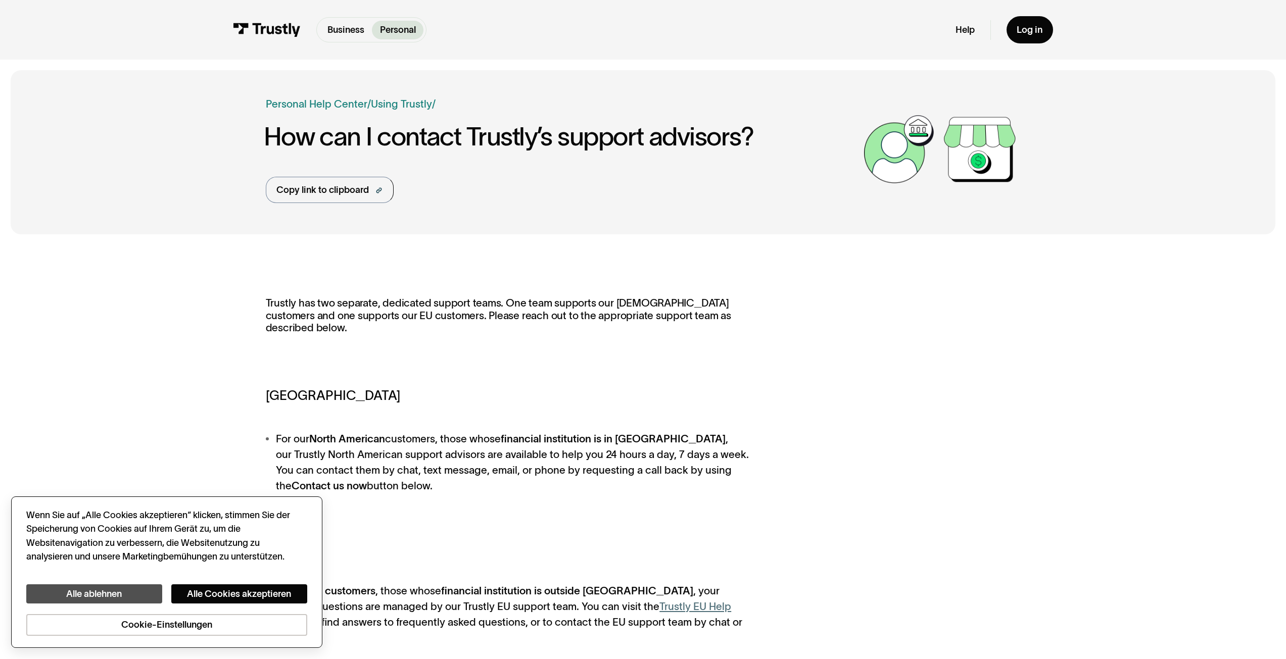 The height and width of the screenshot is (659, 1286). Describe the element at coordinates (398, 30) in the screenshot. I see `p: Personal` at that location.